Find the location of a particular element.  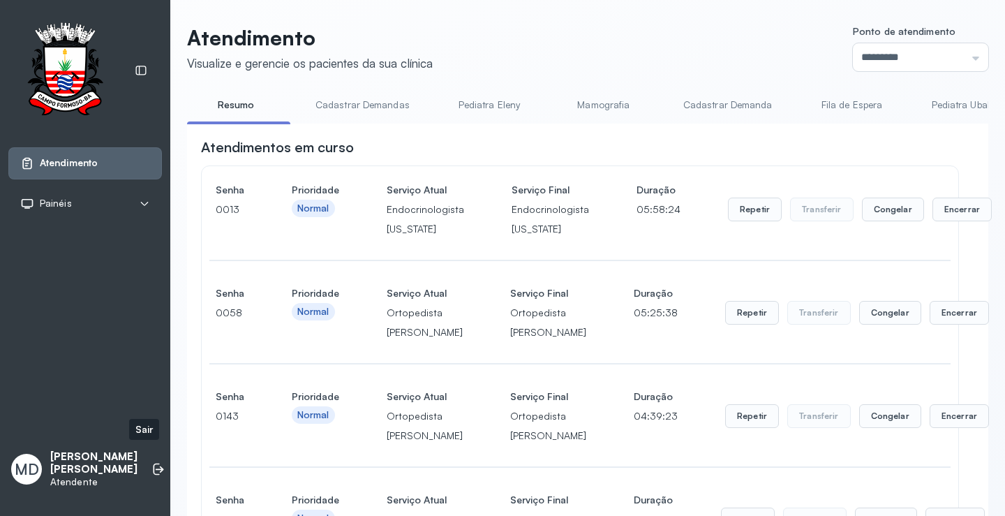

p: 05:25:38 is located at coordinates (655, 313).